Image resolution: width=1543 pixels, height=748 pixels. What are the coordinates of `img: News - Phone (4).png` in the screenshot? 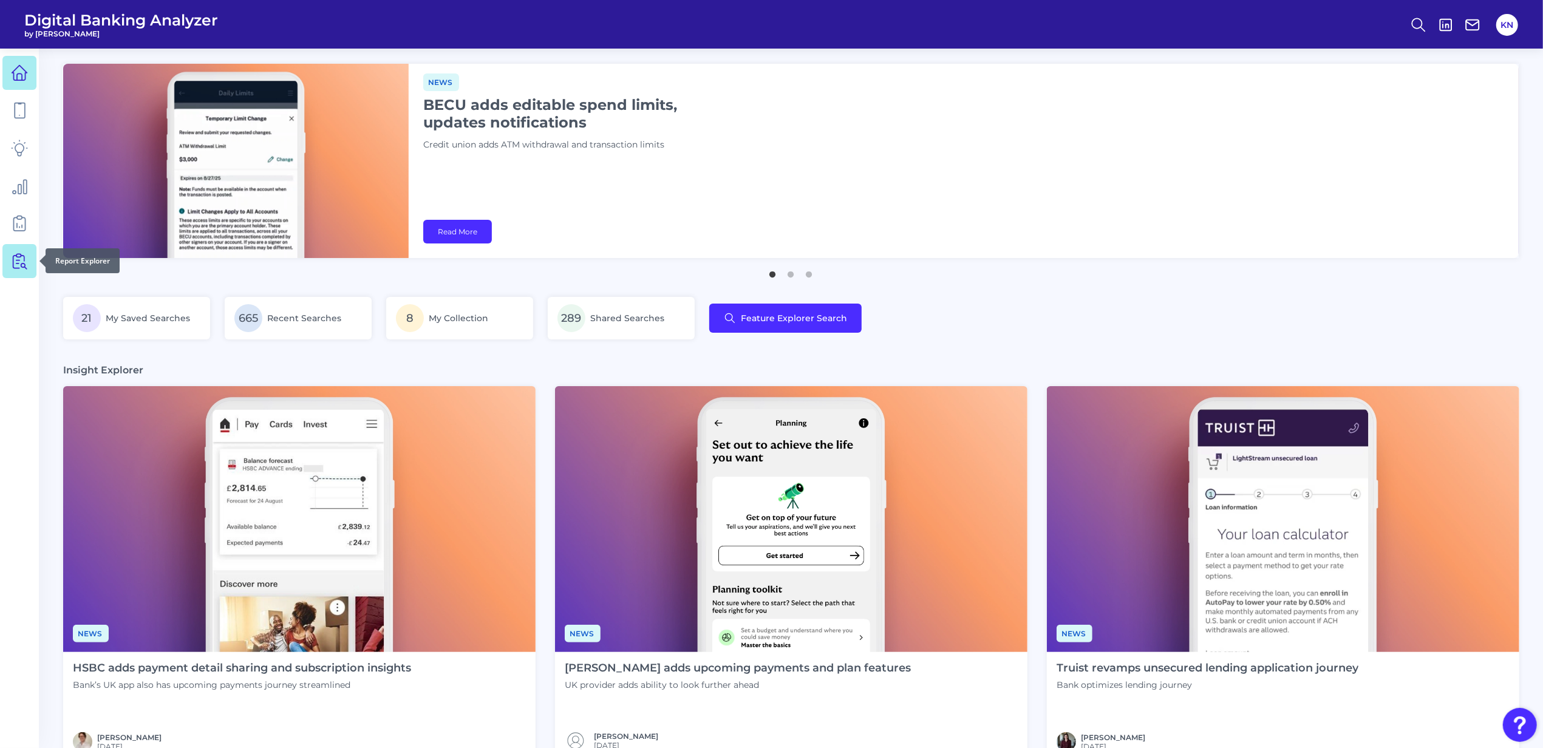 It's located at (791, 519).